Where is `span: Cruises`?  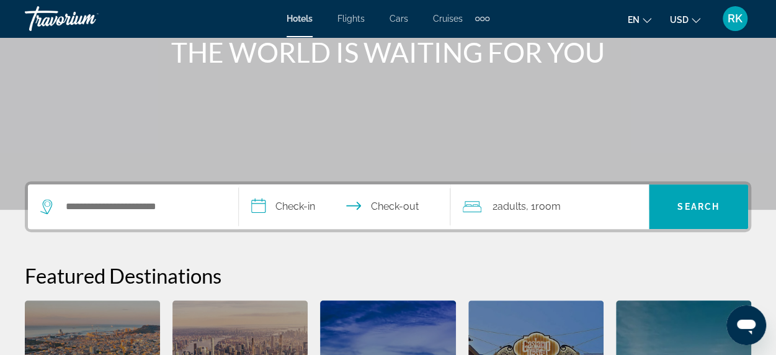
span: Cruises is located at coordinates (448, 19).